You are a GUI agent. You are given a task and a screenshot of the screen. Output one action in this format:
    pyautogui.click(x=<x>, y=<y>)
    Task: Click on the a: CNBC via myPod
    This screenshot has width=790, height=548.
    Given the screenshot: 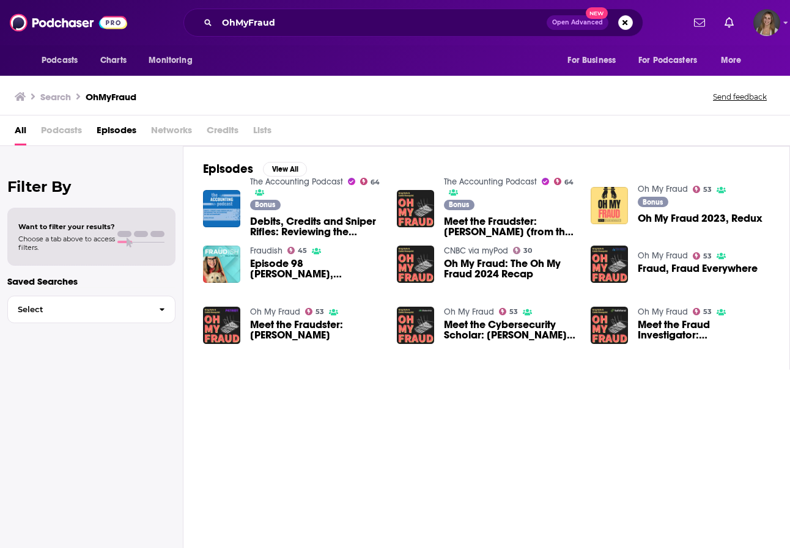 What is the action you would take?
    pyautogui.click(x=476, y=251)
    